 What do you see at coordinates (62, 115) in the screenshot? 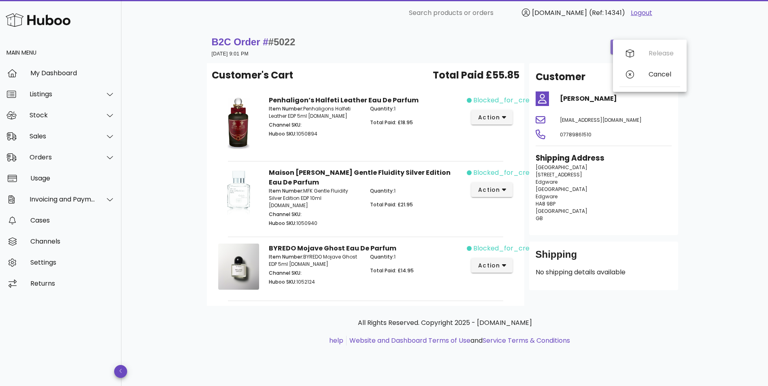
I see `div: Stock` at bounding box center [62, 115].